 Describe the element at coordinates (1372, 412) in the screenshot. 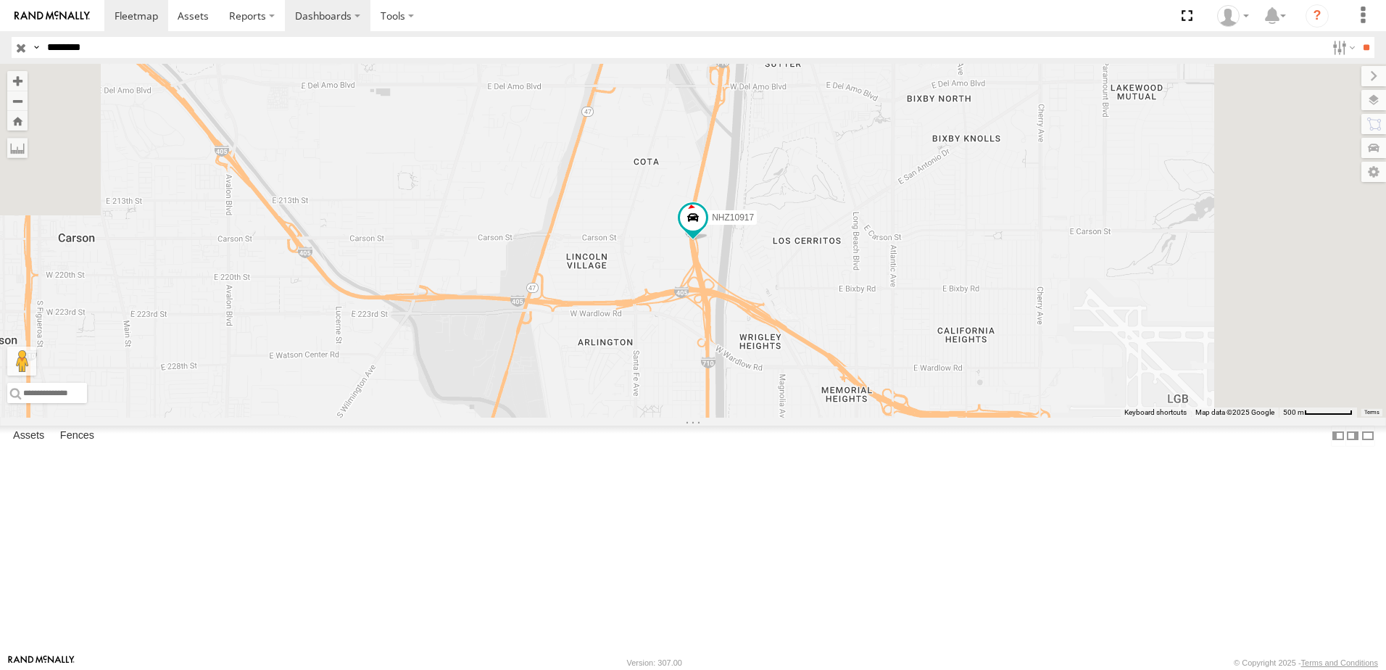

I see `a: Terms (opens in new tab)` at that location.